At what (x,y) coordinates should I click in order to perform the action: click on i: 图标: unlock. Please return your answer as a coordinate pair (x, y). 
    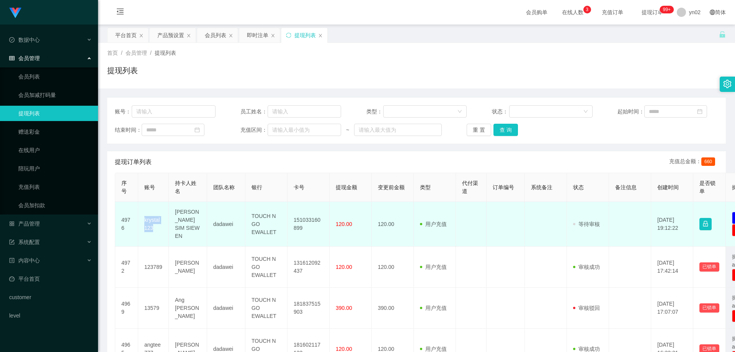
    Looking at the image, I should click on (723, 34).